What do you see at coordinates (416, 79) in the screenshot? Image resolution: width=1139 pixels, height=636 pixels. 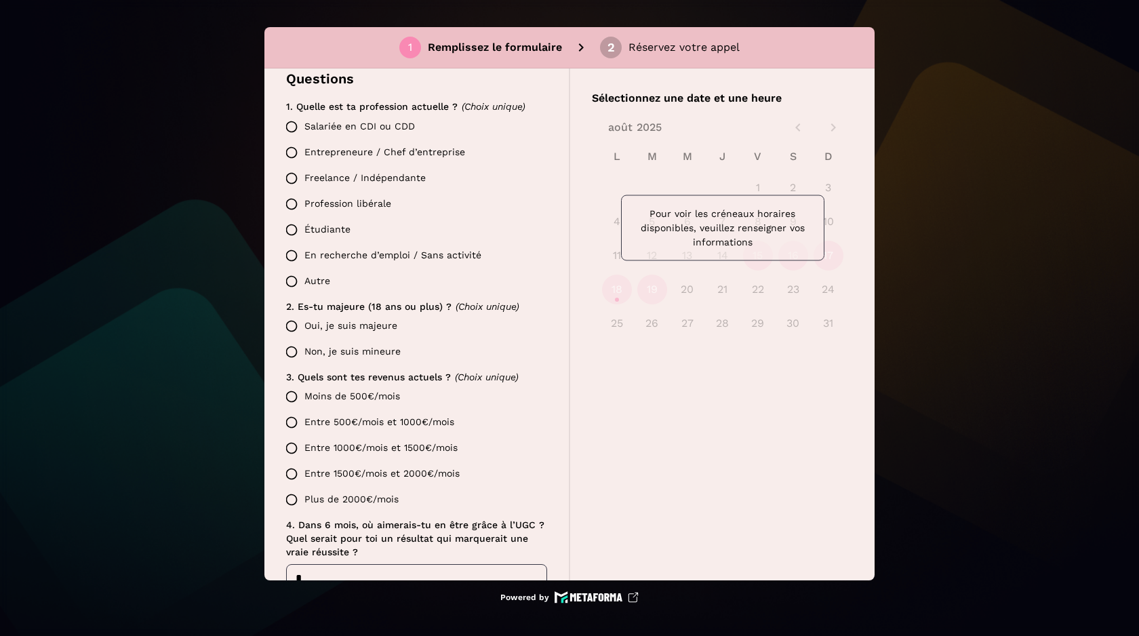 I see `p: Questions` at bounding box center [416, 79].